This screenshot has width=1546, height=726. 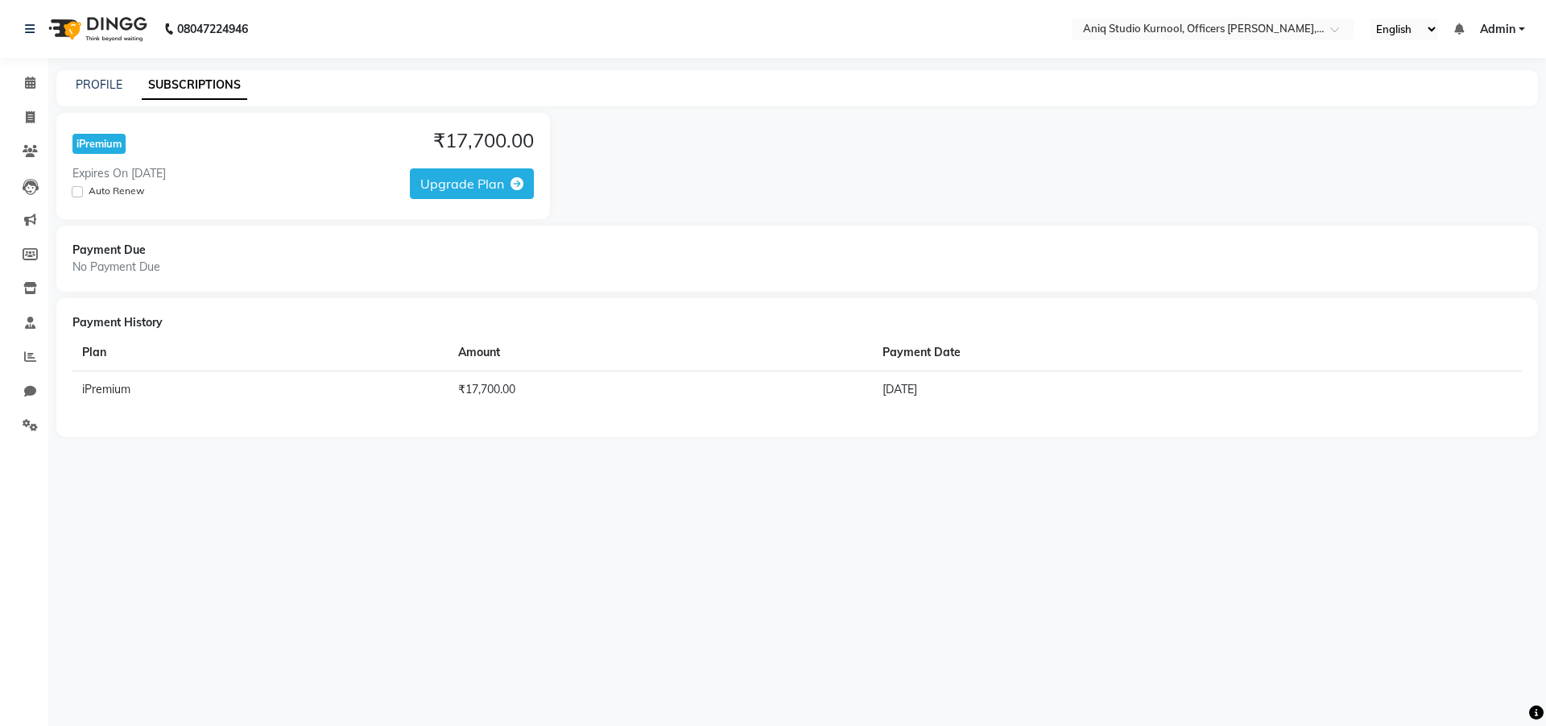 I want to click on b: 08047224946, so click(x=213, y=29).